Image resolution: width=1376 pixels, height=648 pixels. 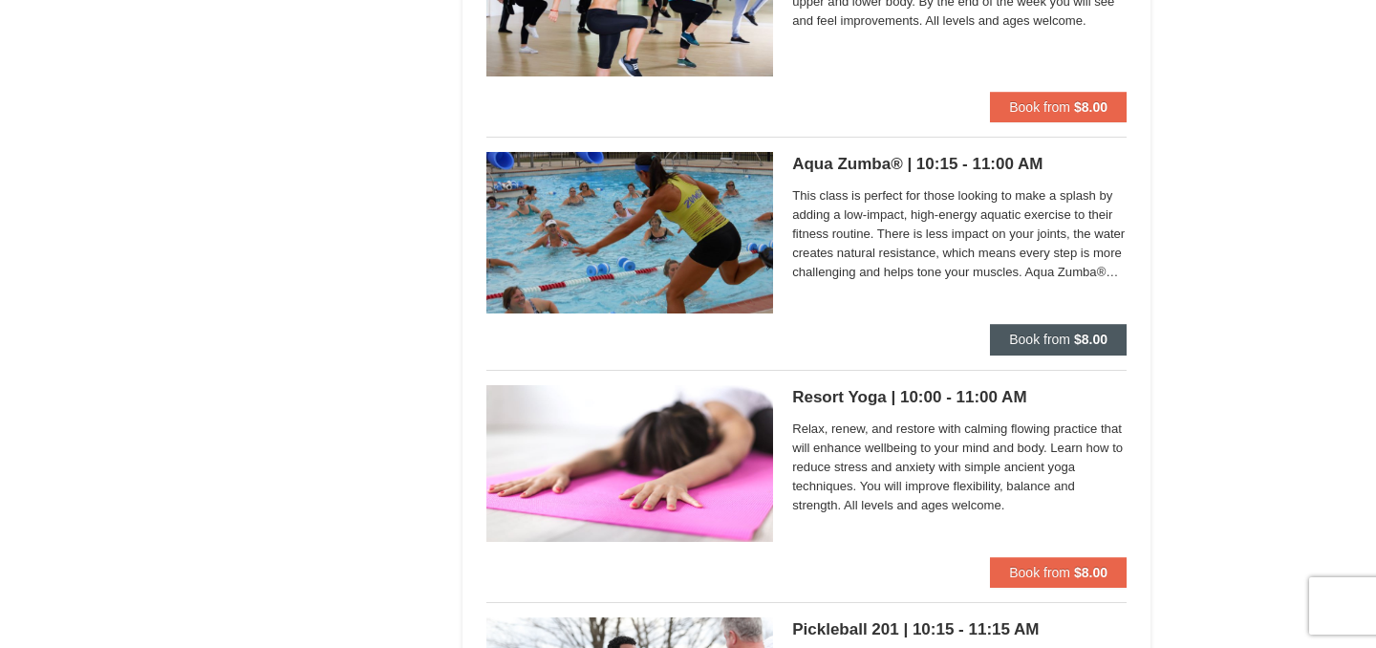 I want to click on img: 6619873-191-2c83e21e.jpg, so click(x=630, y=232).